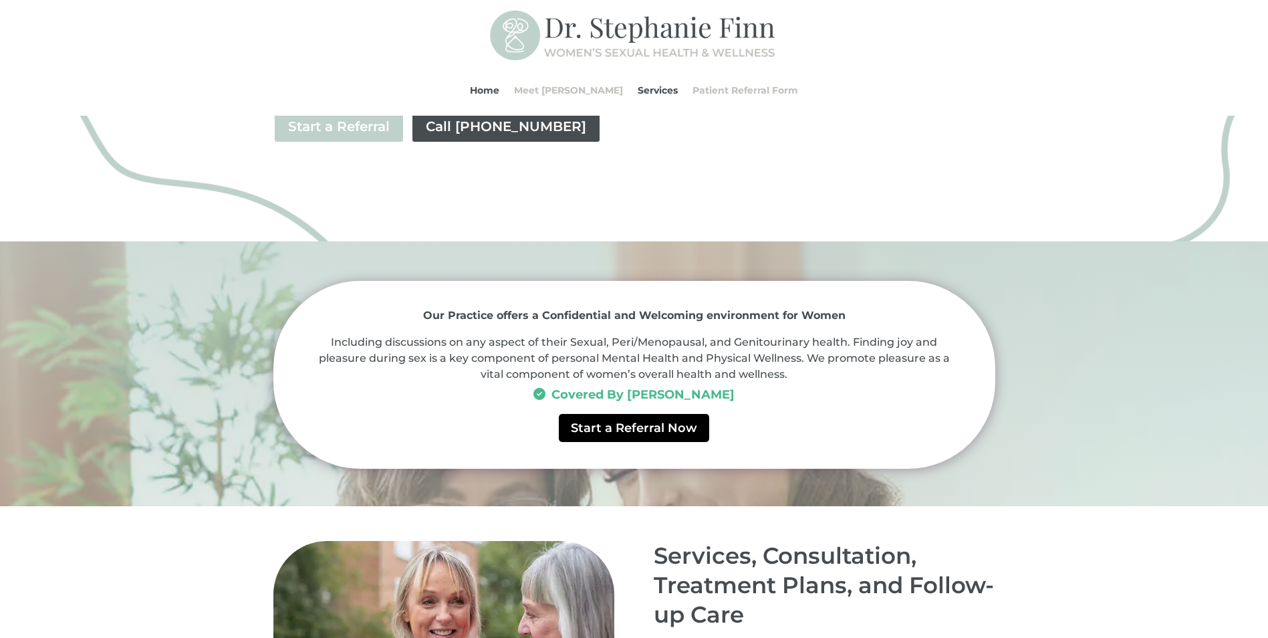 This screenshot has height=638, width=1268. What do you see at coordinates (658, 90) in the screenshot?
I see `a: Services` at bounding box center [658, 90].